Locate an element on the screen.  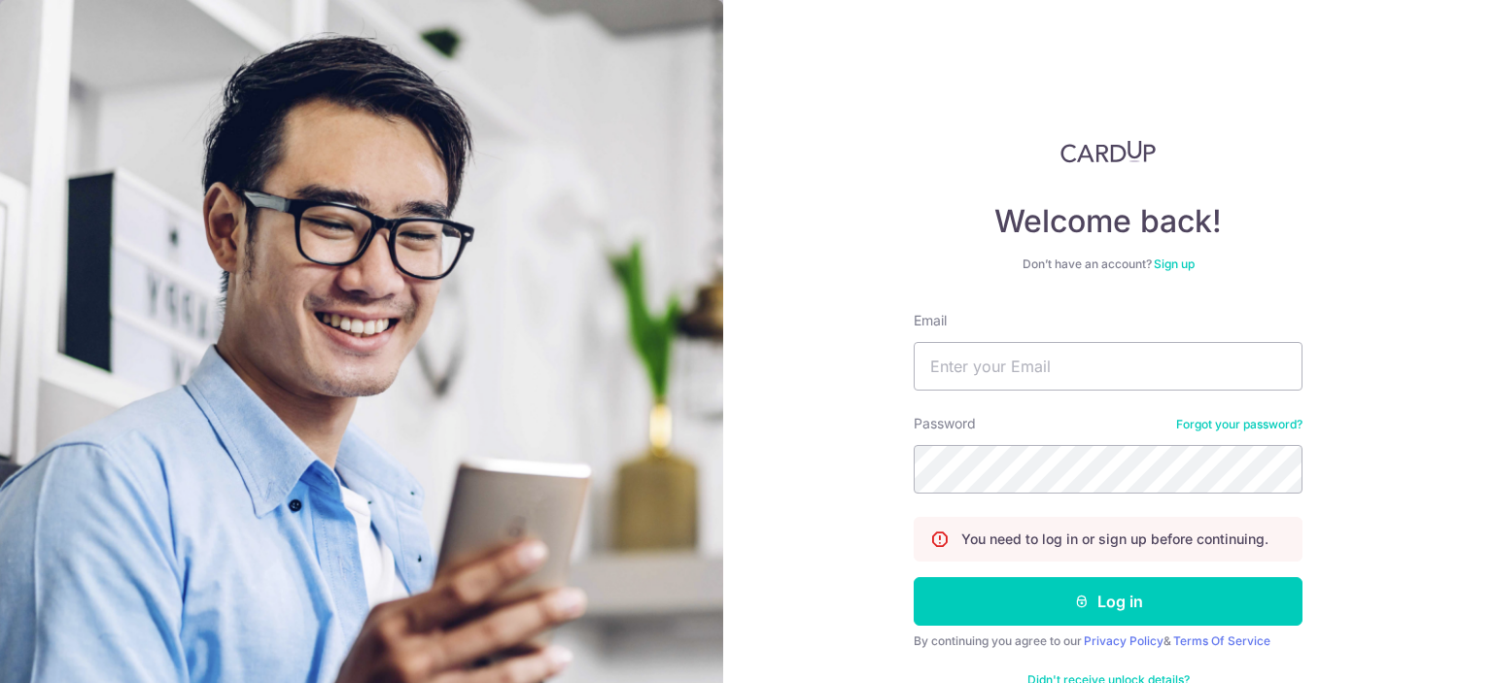
label: Email is located at coordinates (930, 321).